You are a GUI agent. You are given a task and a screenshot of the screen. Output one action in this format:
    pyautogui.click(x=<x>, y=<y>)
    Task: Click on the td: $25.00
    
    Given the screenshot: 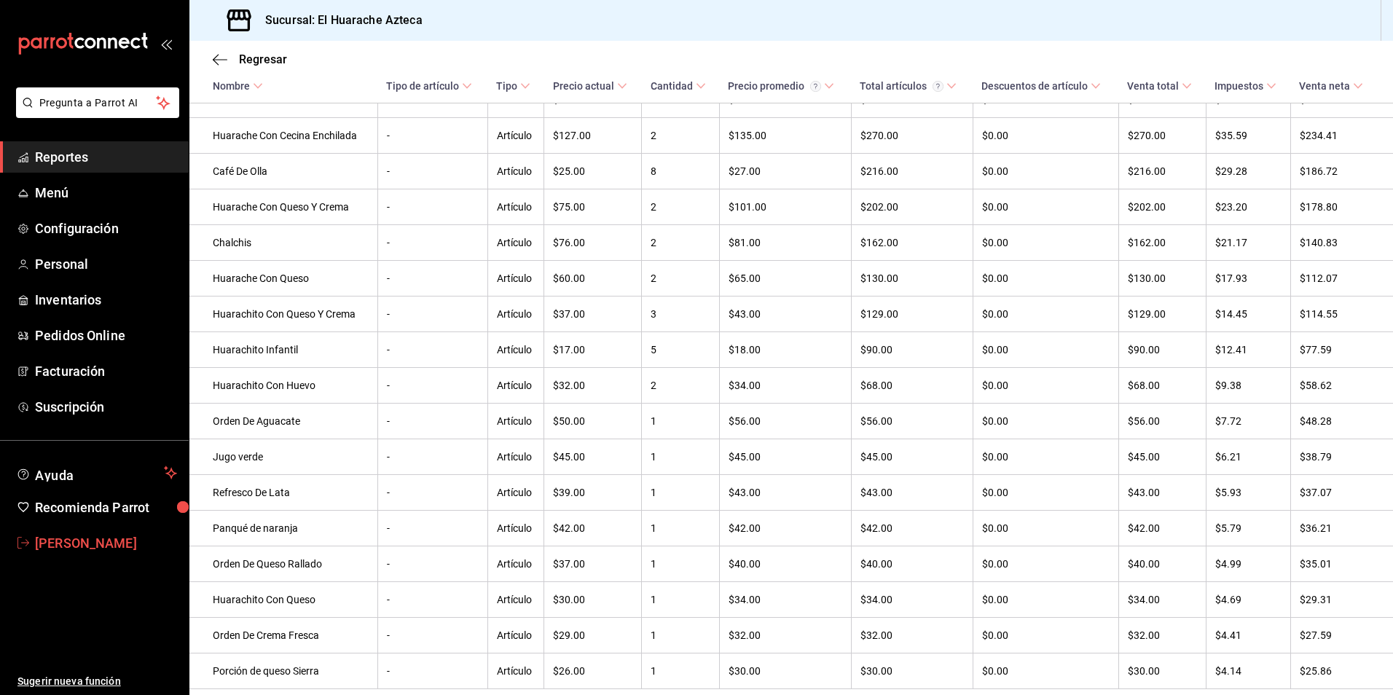 What is the action you would take?
    pyautogui.click(x=593, y=171)
    